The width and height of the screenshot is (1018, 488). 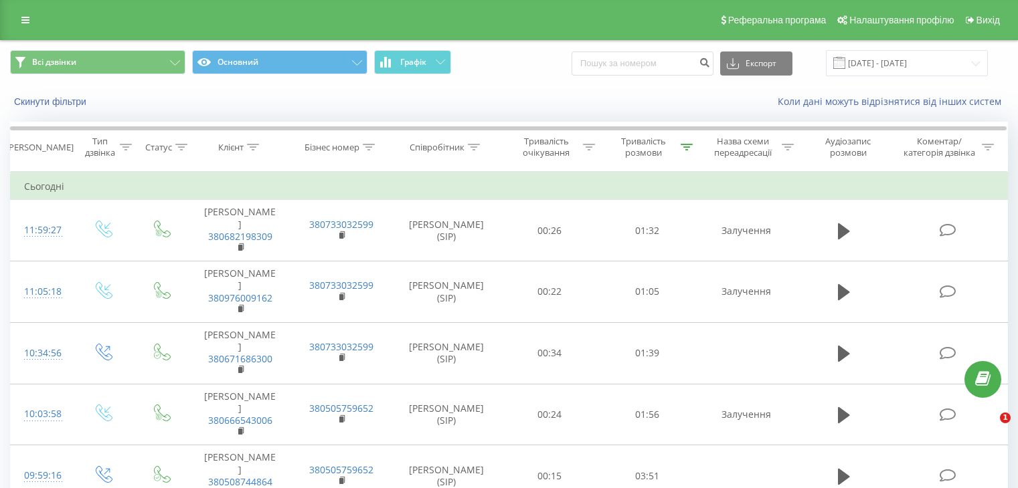 I want to click on div: 10:34:56, so click(x=41, y=353).